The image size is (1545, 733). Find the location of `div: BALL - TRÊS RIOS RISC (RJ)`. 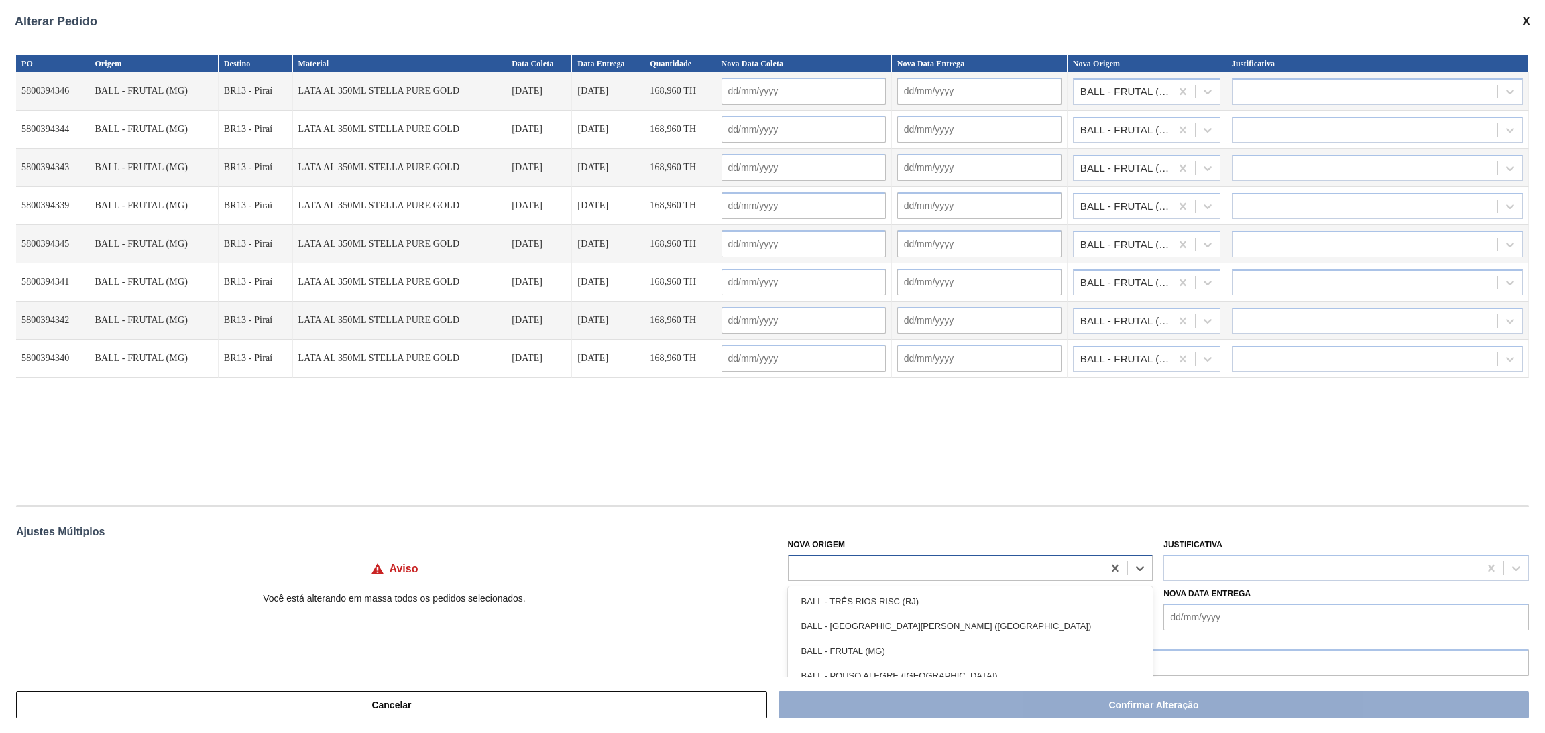

div: BALL - TRÊS RIOS RISC (RJ) is located at coordinates (970, 601).